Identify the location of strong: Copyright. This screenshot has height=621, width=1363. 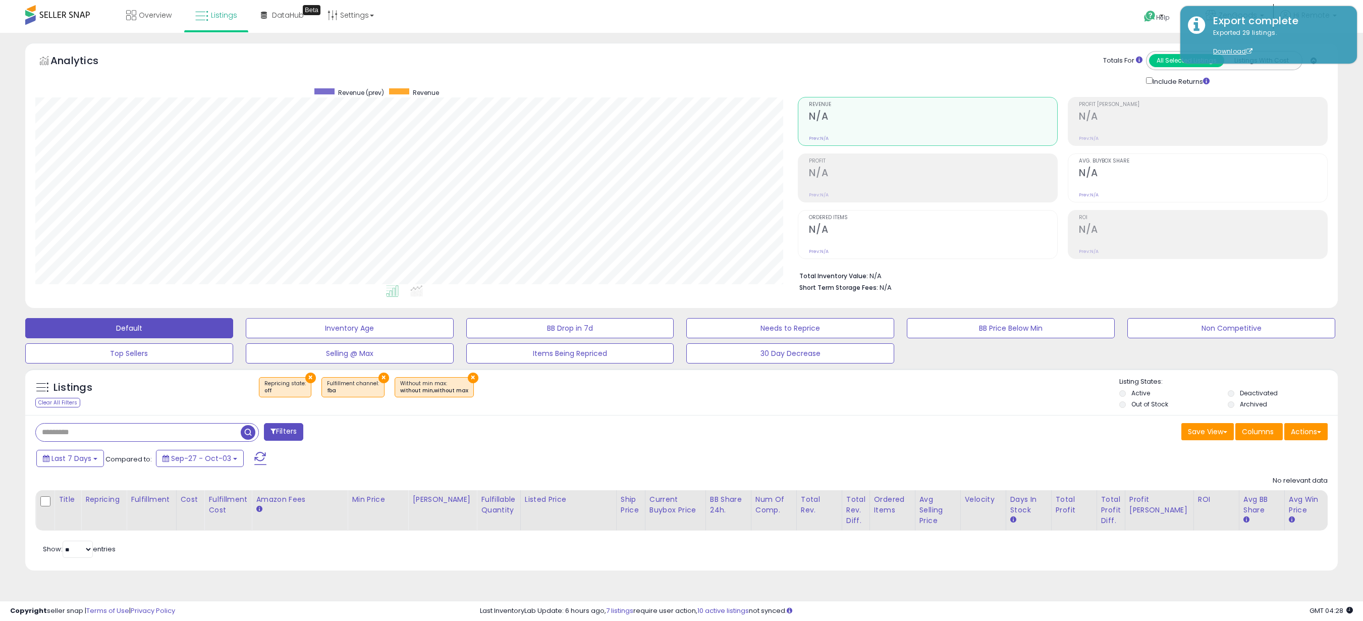
(28, 610).